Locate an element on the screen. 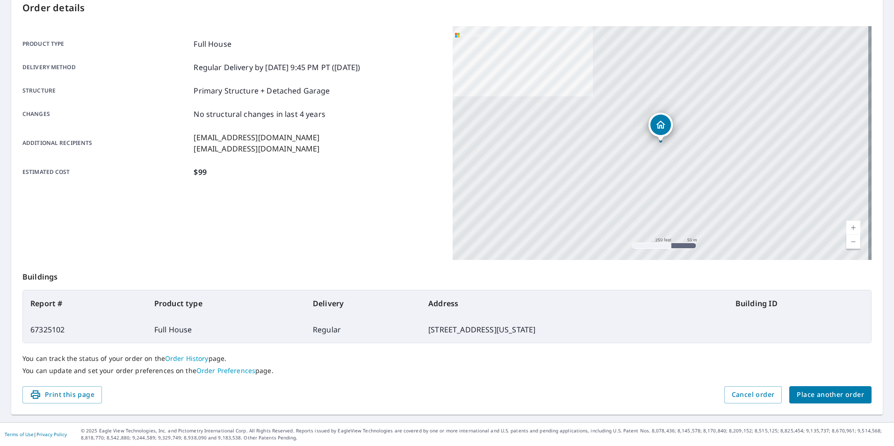 The height and width of the screenshot is (446, 894). p: Changes is located at coordinates (106, 114).